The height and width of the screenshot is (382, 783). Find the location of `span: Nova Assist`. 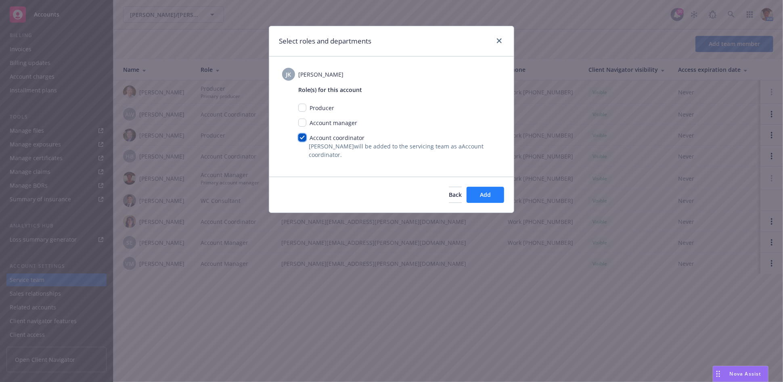

span: Nova Assist is located at coordinates (745, 374).